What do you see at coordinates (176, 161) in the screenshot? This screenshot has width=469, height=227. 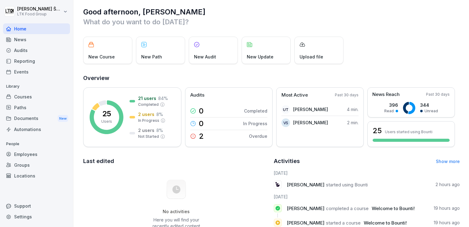 I see `h2: Last edited` at bounding box center [176, 161].